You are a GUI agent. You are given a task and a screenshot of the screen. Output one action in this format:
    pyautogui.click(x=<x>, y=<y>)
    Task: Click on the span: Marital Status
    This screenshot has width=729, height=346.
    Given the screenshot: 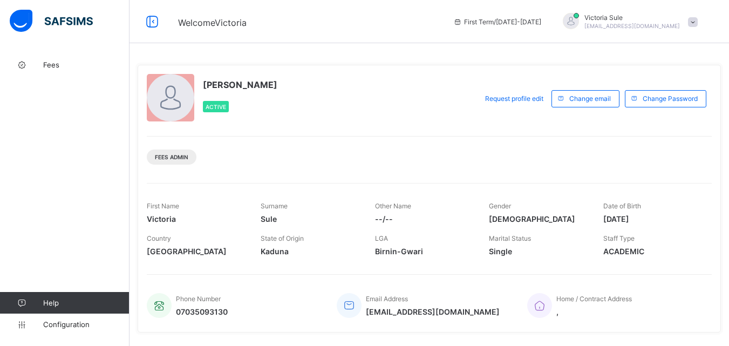 What is the action you would take?
    pyautogui.click(x=510, y=238)
    